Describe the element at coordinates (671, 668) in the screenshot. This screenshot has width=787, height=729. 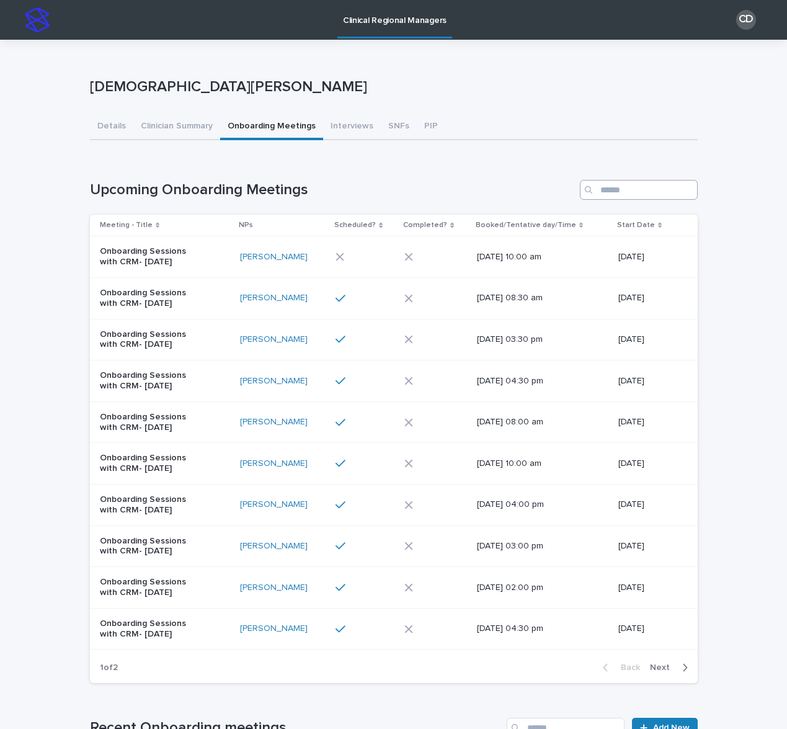
I see `button: Next` at that location.